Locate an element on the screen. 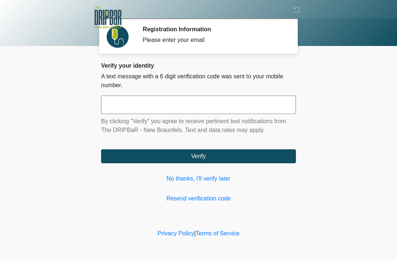 The width and height of the screenshot is (397, 260). img: Agent Avatar is located at coordinates (118, 37).